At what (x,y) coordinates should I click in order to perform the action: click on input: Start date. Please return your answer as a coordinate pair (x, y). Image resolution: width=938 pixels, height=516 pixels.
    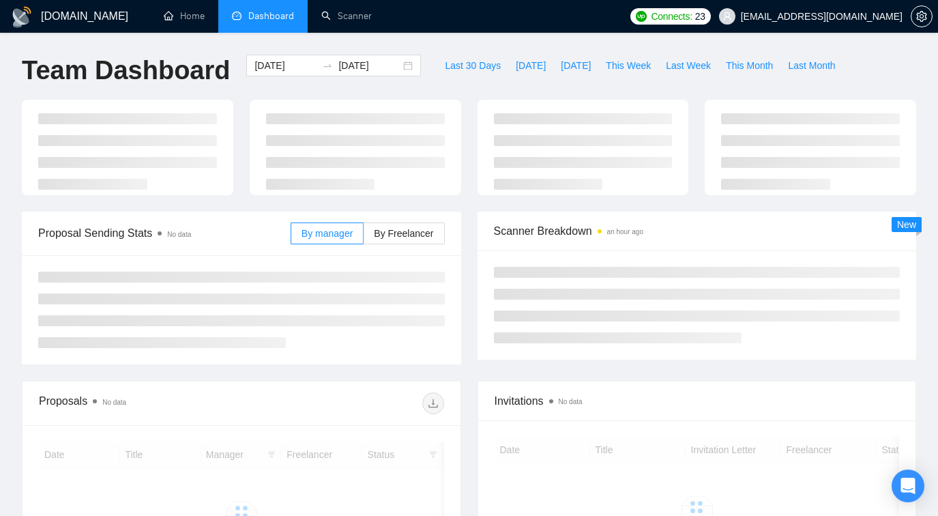
    Looking at the image, I should click on (285, 65).